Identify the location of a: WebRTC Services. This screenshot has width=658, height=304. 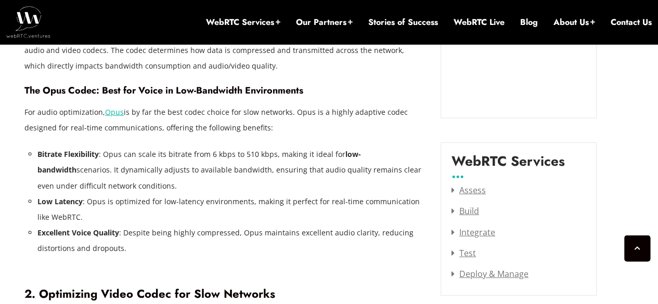
(243, 22).